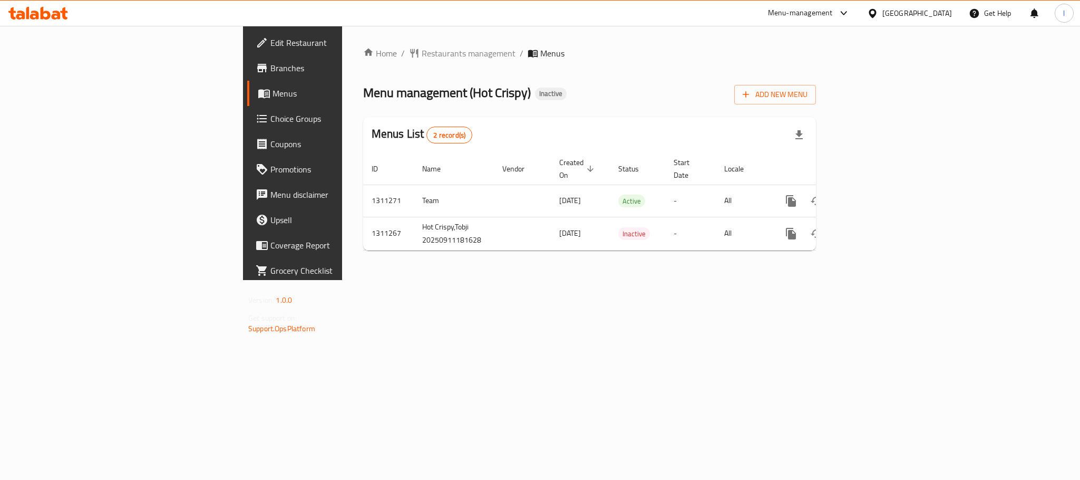  What do you see at coordinates (335, 68) in the screenshot?
I see `a: Branches` at bounding box center [335, 68].